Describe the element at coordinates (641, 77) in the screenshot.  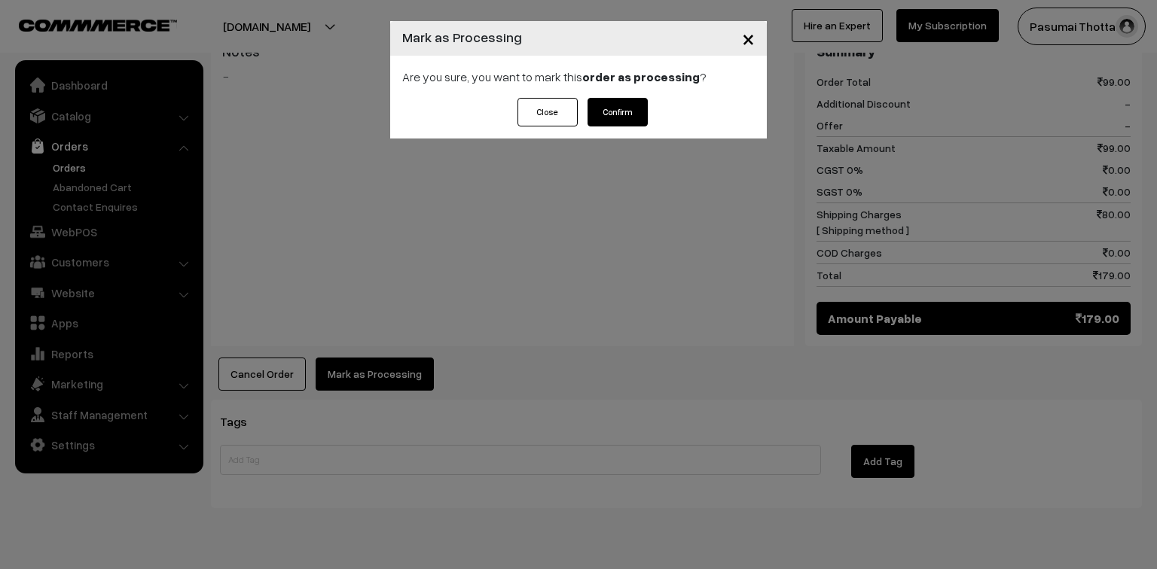
I see `strong: order as processing` at that location.